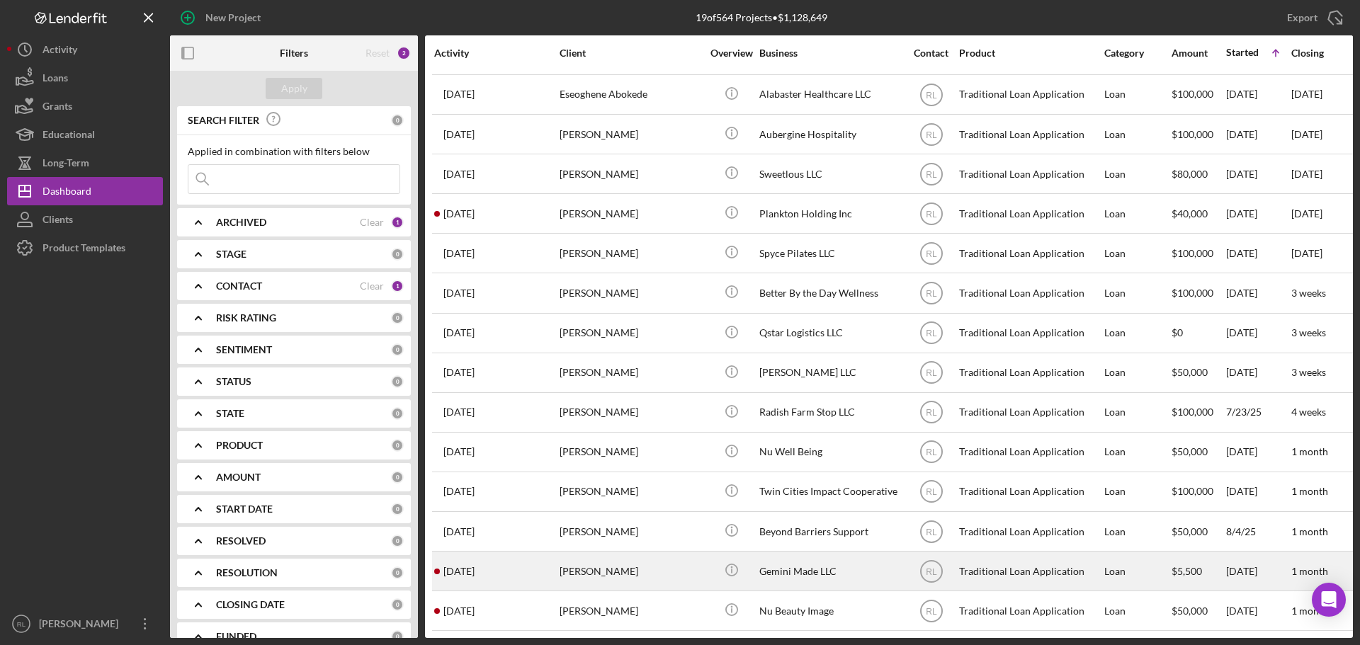 The image size is (1360, 645). Describe the element at coordinates (84, 249) in the screenshot. I see `div: Product Templates` at that location.